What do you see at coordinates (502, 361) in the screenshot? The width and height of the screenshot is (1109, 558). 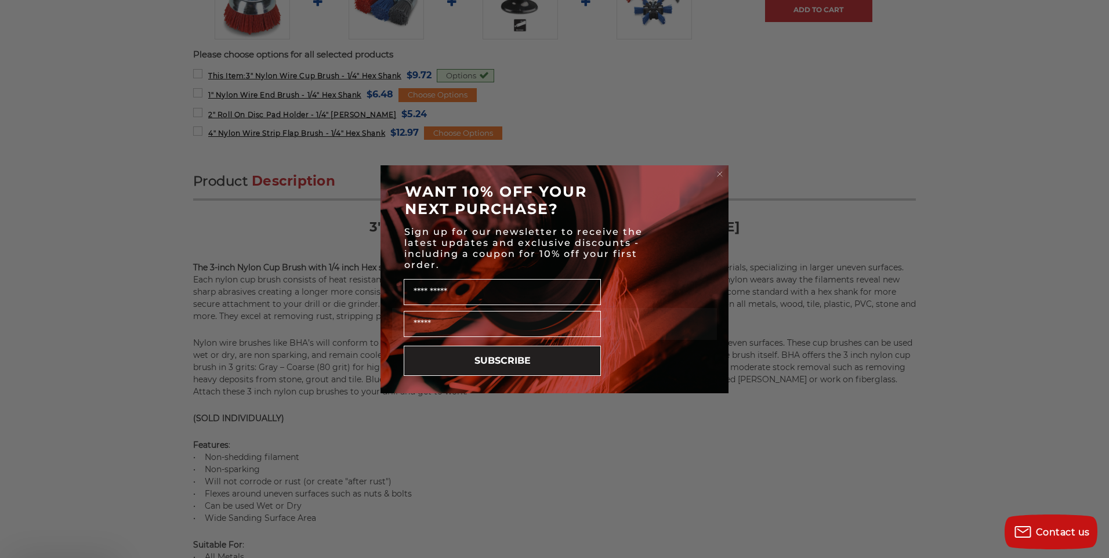 I see `button: SUBSCRIBE` at bounding box center [502, 361].